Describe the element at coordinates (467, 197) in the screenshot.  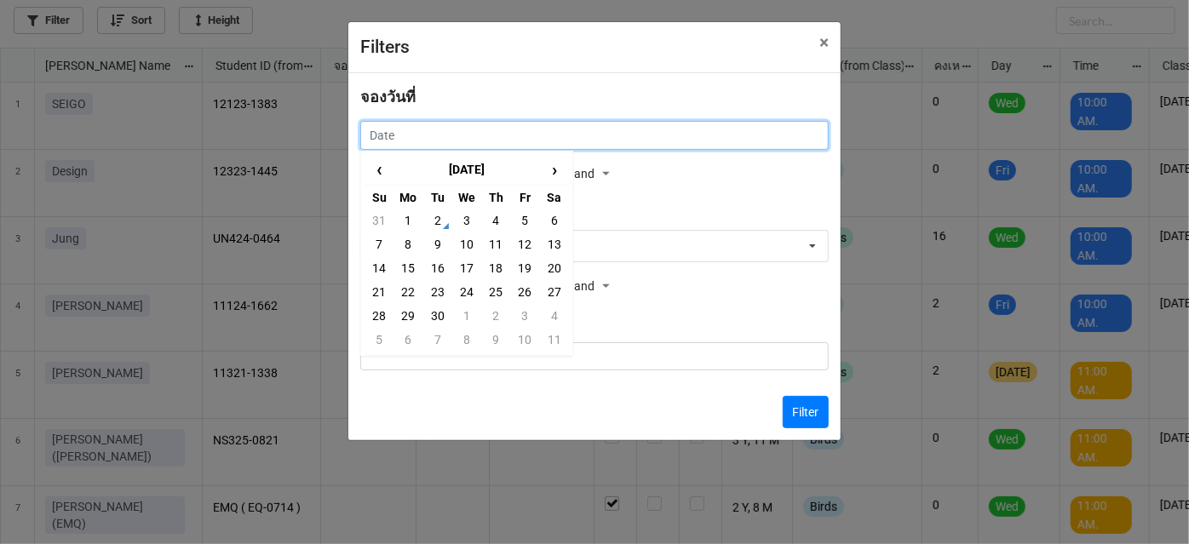
I see `th: We` at that location.